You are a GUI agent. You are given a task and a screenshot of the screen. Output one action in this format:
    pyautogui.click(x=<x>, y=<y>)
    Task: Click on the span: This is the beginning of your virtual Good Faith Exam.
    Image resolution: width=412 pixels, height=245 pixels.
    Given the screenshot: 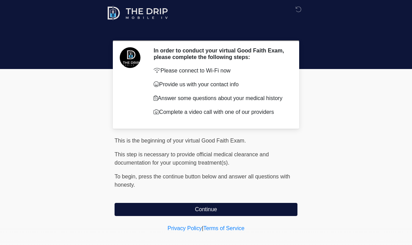 What is the action you would take?
    pyautogui.click(x=180, y=140)
    